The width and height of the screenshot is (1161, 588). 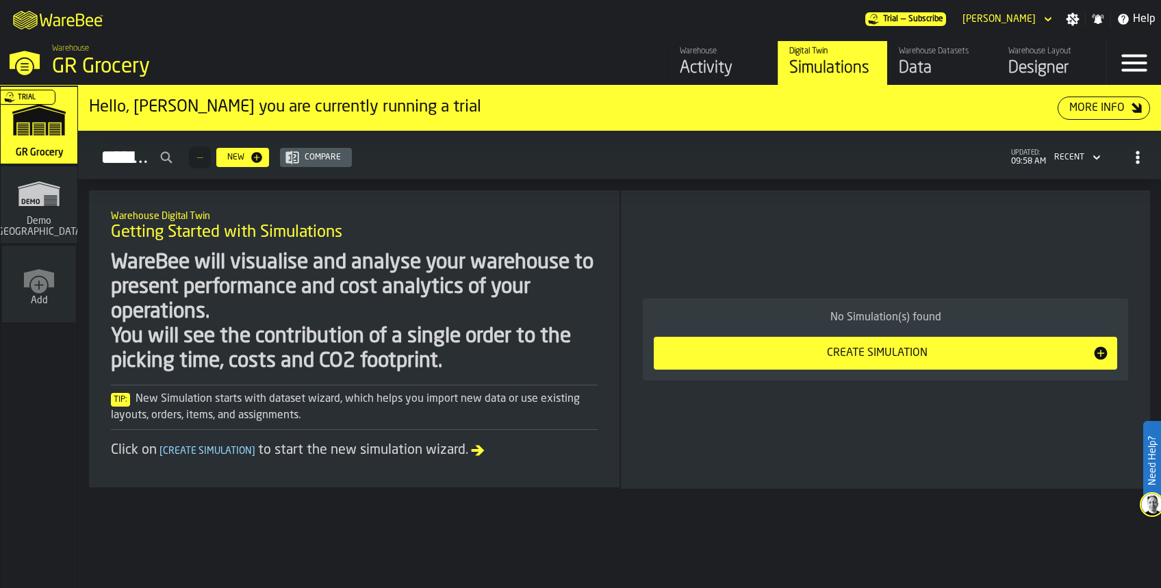 I want to click on label: button-toggle-Menu, so click(x=1134, y=63).